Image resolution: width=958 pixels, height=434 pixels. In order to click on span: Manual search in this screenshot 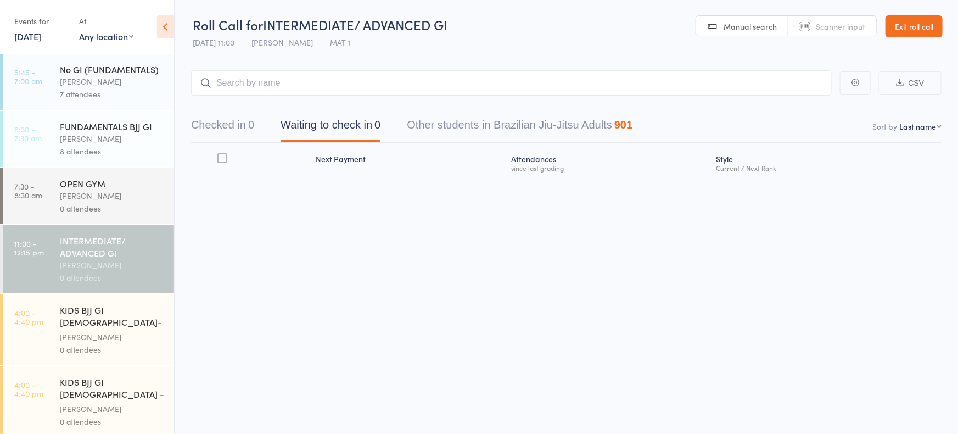, I will do `click(750, 26)`.